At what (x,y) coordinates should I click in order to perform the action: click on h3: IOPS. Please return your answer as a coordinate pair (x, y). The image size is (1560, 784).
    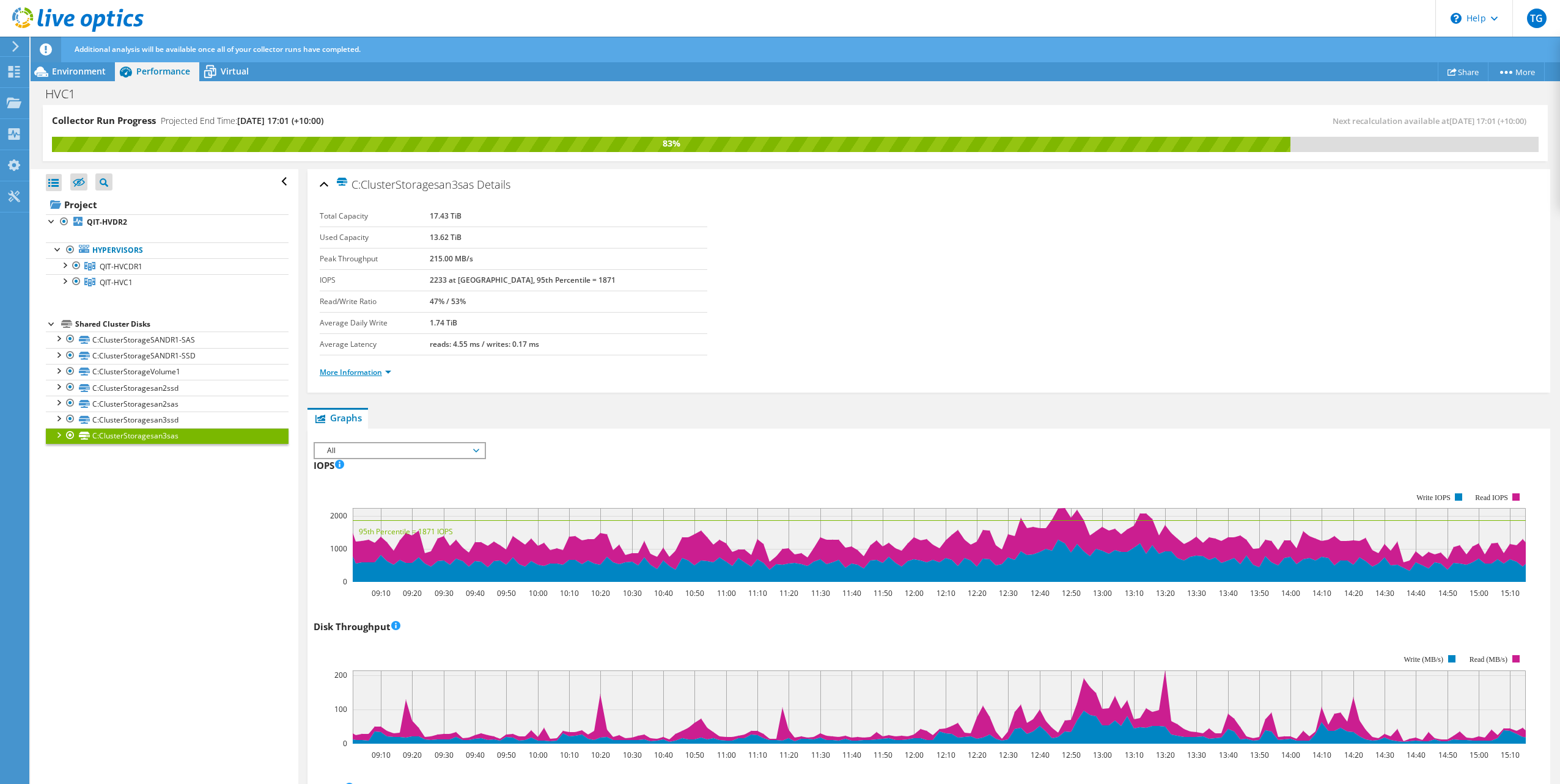
    Looking at the image, I should click on (328, 466).